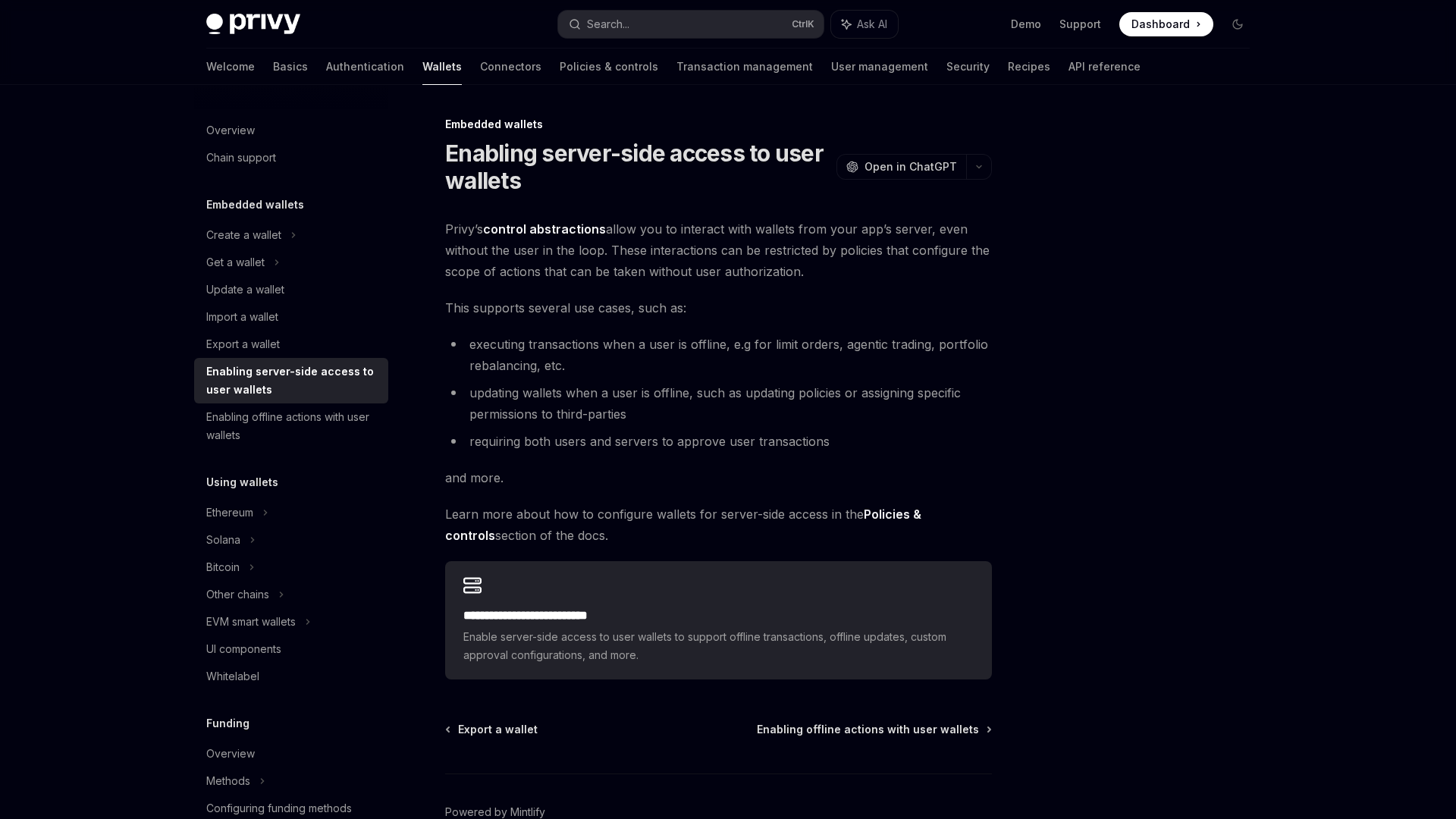 This screenshot has height=819, width=1456. What do you see at coordinates (744, 67) in the screenshot?
I see `a: Transaction management` at bounding box center [744, 67].